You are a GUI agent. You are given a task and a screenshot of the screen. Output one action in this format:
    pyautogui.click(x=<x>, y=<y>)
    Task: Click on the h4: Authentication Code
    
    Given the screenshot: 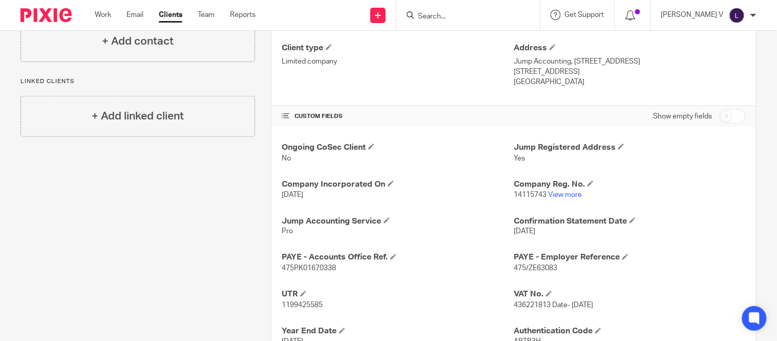 What is the action you would take?
    pyautogui.click(x=630, y=331)
    